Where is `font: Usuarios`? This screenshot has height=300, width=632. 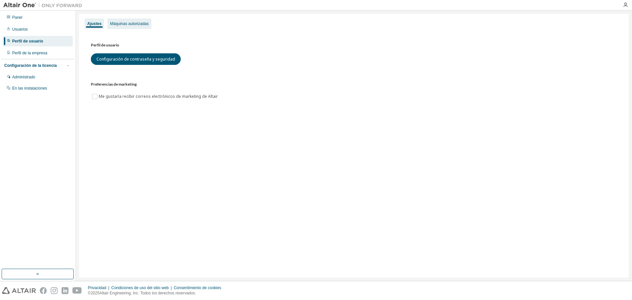
font: Usuarios is located at coordinates (20, 29).